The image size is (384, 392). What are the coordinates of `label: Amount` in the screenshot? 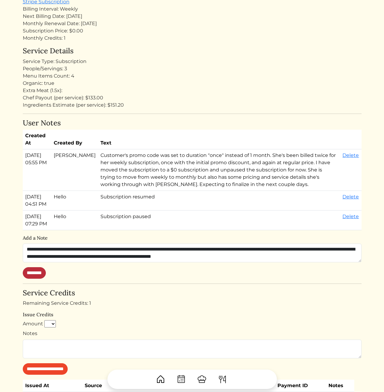 It's located at (33, 324).